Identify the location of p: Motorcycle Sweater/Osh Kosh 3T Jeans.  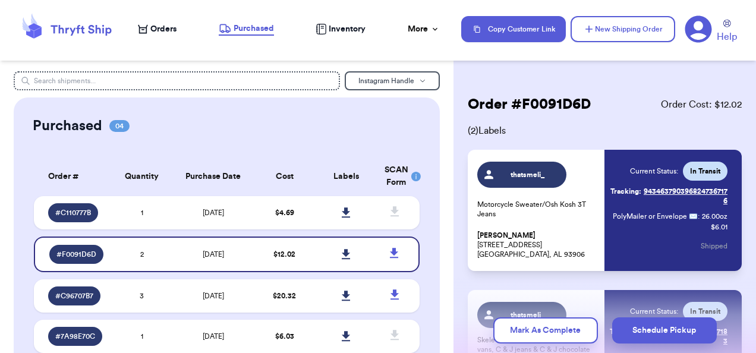
(537, 209).